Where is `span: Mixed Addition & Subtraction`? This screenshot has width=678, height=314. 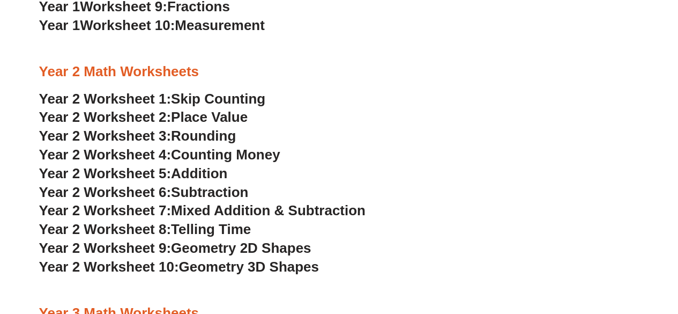
span: Mixed Addition & Subtraction is located at coordinates (268, 210).